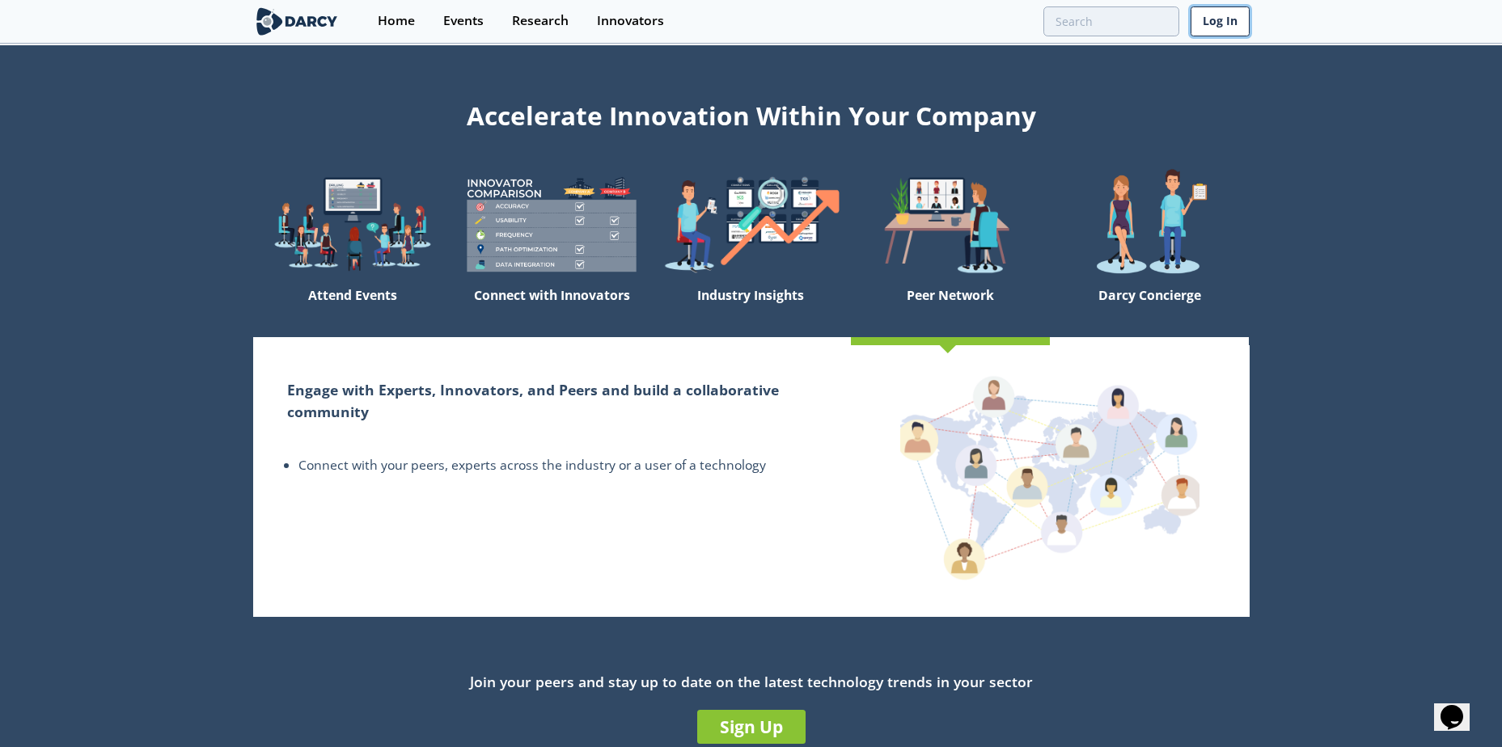 The height and width of the screenshot is (747, 1502). Describe the element at coordinates (1050, 476) in the screenshot. I see `img: peer-network-4b24cf0a691af4c61cae572e598c8d44.png` at that location.